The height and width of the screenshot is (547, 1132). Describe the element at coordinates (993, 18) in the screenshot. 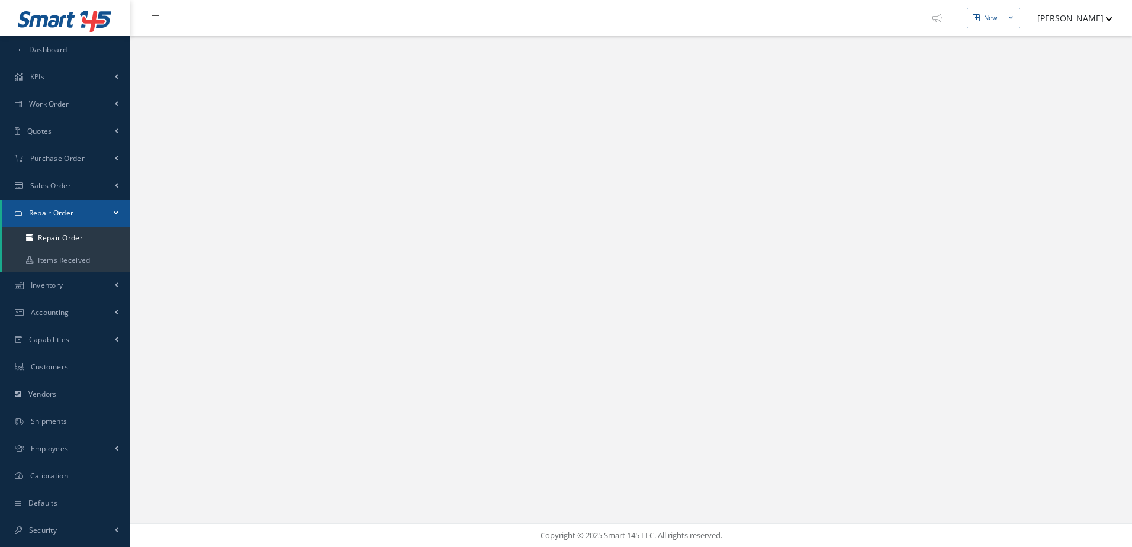

I see `button: New` at that location.